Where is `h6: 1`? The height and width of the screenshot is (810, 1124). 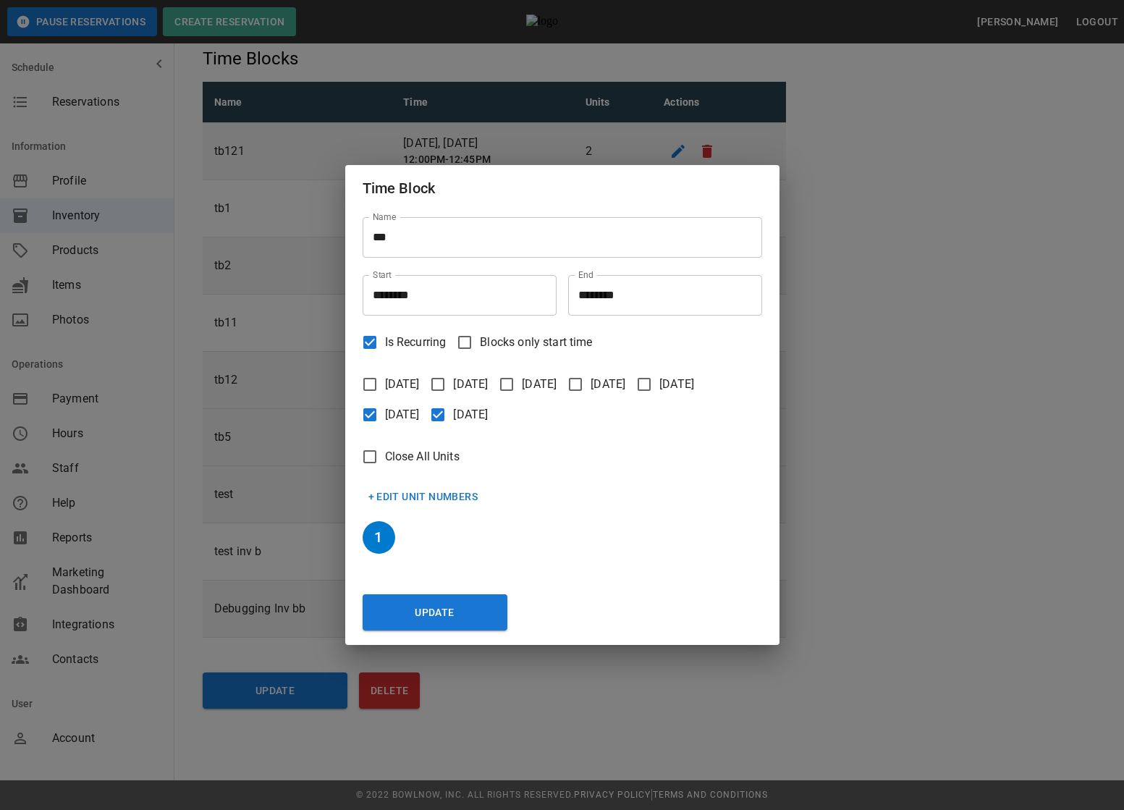
h6: 1 is located at coordinates (378, 537).